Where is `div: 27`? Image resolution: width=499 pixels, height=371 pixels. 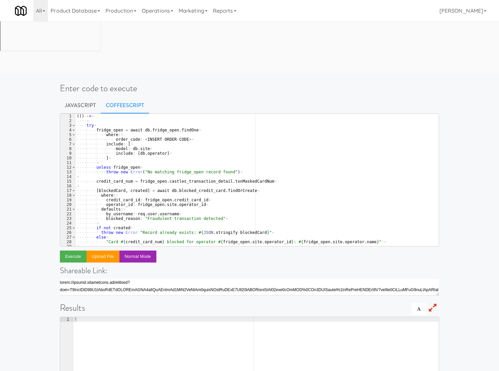 div: 27 is located at coordinates (68, 237).